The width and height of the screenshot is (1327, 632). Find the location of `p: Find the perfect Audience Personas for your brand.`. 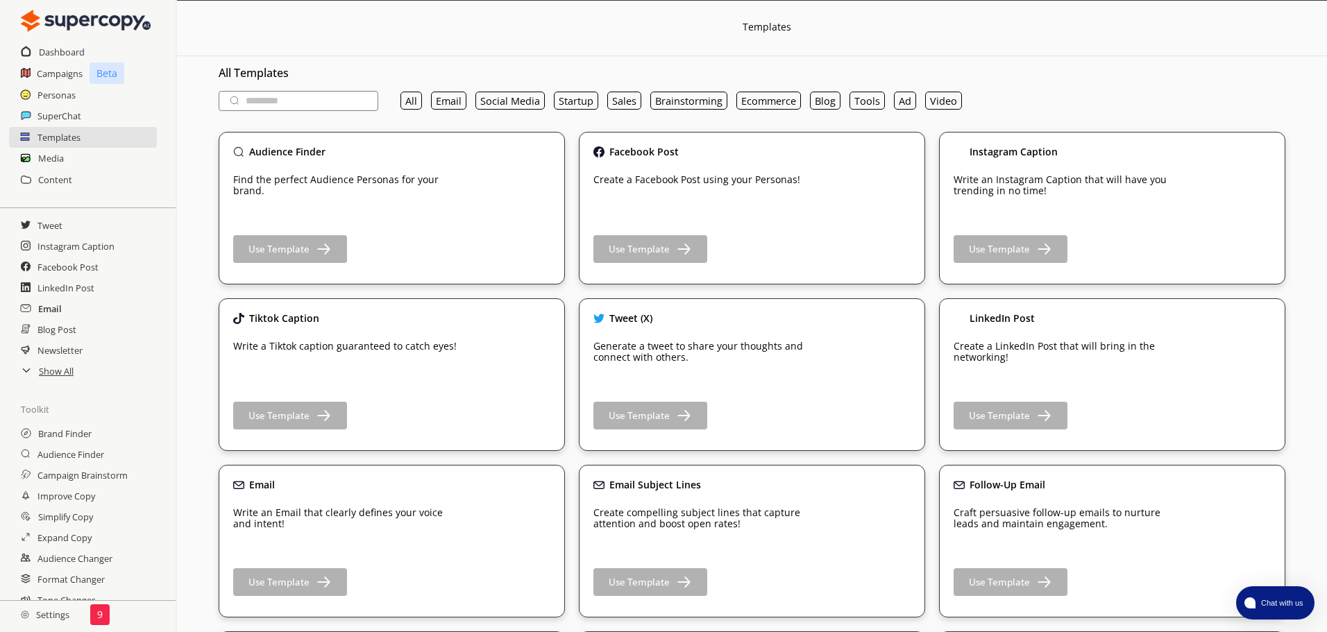

p: Find the perfect Audience Personas for your brand. is located at coordinates (348, 185).